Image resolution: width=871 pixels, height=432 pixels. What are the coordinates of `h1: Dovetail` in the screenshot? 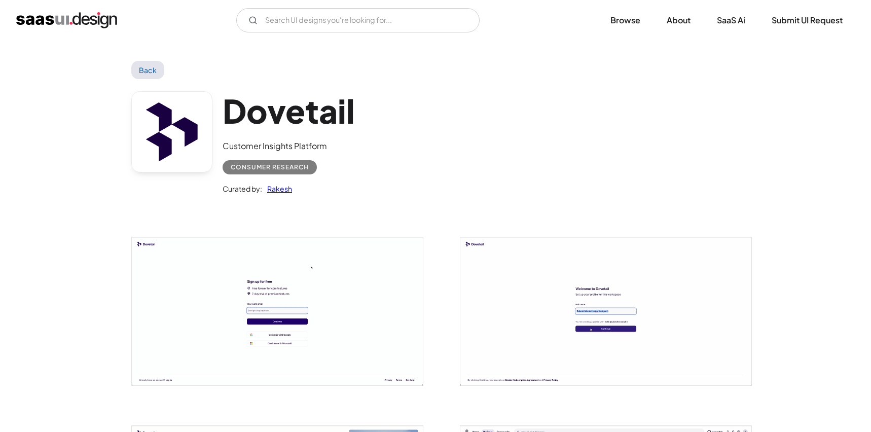 It's located at (288, 110).